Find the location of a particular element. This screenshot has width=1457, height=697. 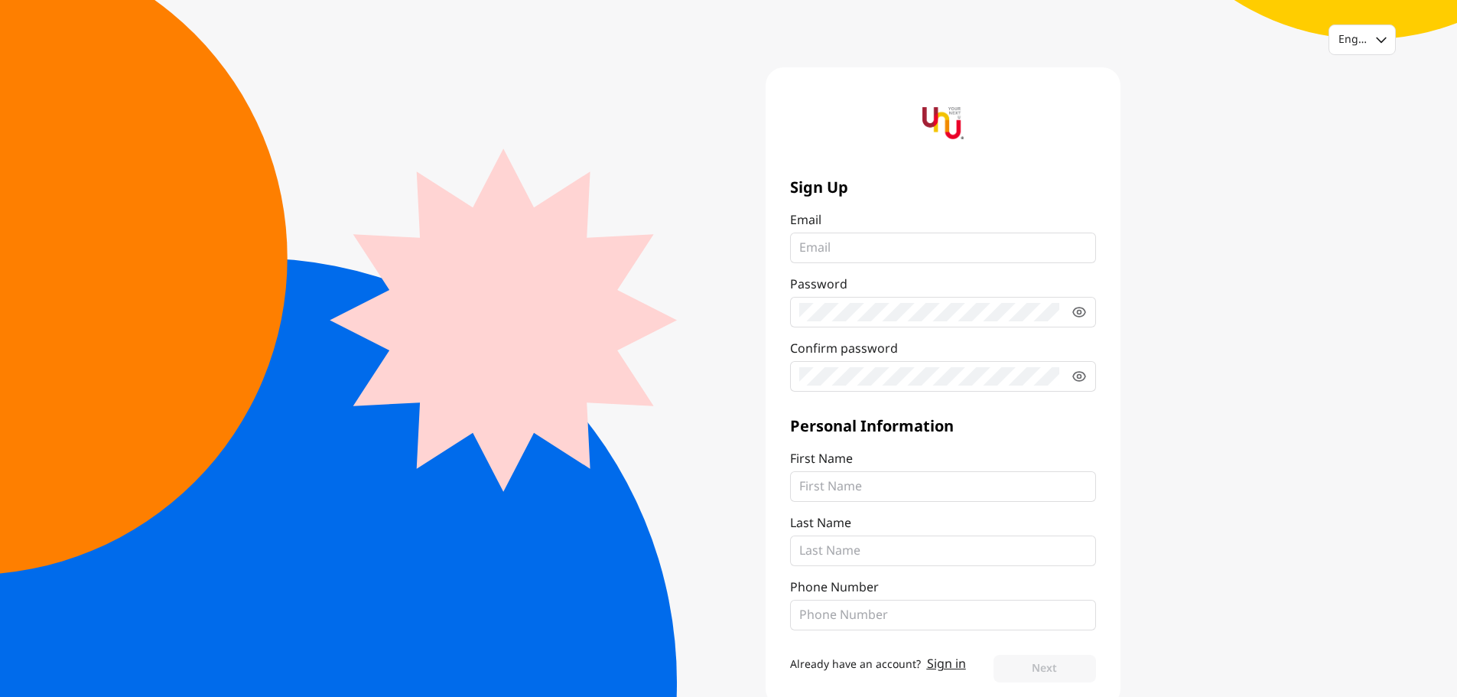

input: First Name is located at coordinates (943, 487).